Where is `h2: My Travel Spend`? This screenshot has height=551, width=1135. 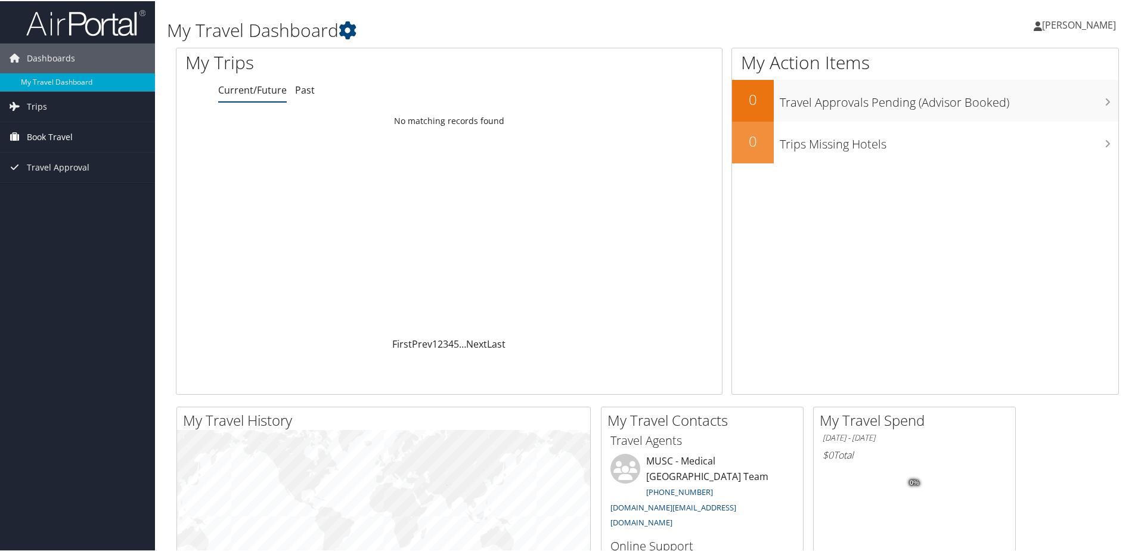
h2: My Travel Spend is located at coordinates (918, 419).